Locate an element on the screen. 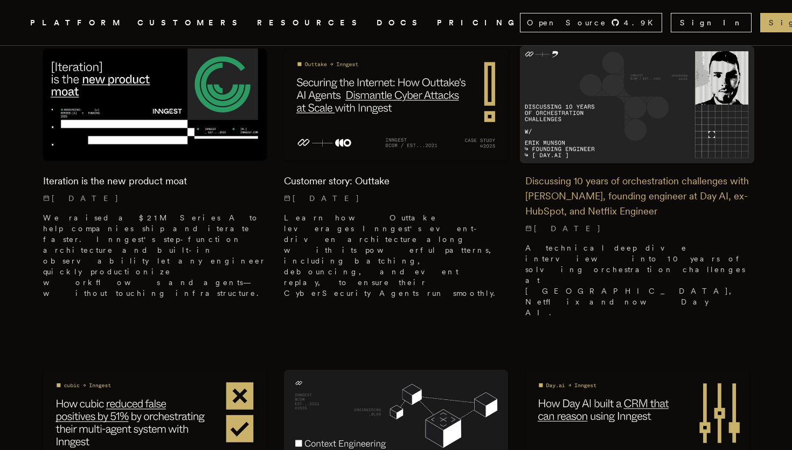 The height and width of the screenshot is (450, 792). h2: Customer story: Outtake is located at coordinates (396, 181).